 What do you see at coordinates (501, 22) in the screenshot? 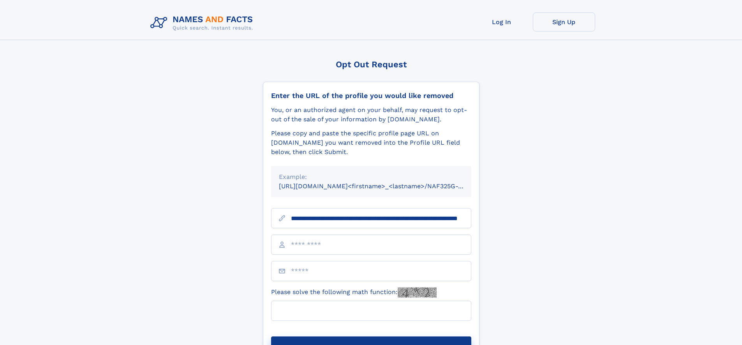
I see `a: Log In` at bounding box center [501, 22].